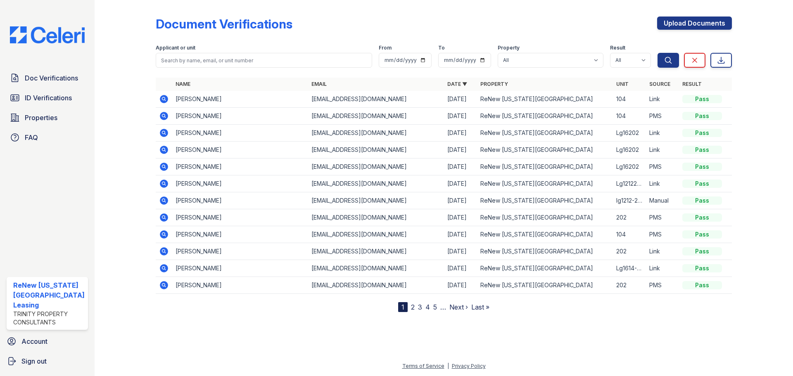 This screenshot has height=376, width=793. I want to click on a: 4, so click(427, 307).